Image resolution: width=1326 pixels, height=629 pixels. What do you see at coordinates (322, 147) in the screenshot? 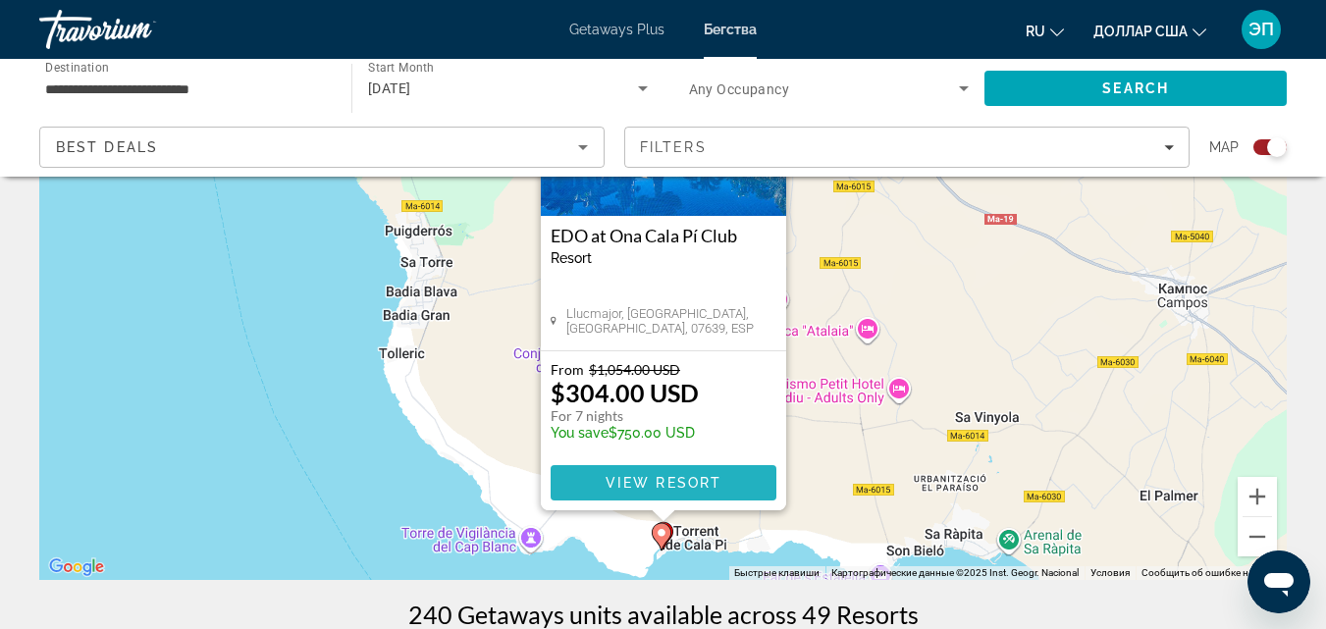
I see `mat-select: Sort by` at bounding box center [322, 147].